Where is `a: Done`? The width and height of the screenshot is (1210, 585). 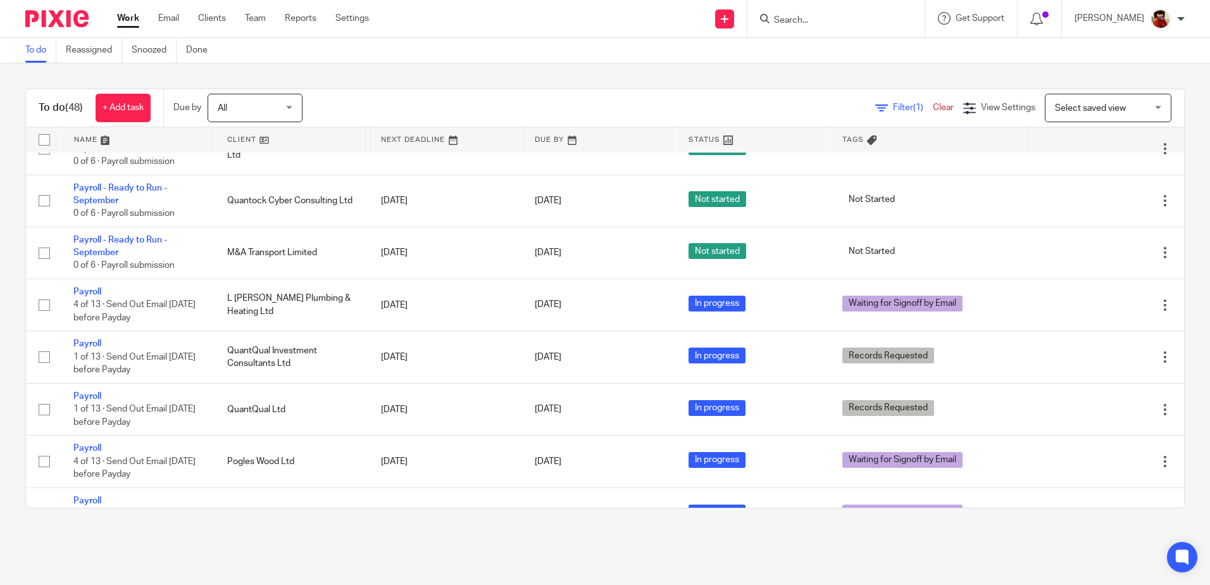 a: Done is located at coordinates (201, 50).